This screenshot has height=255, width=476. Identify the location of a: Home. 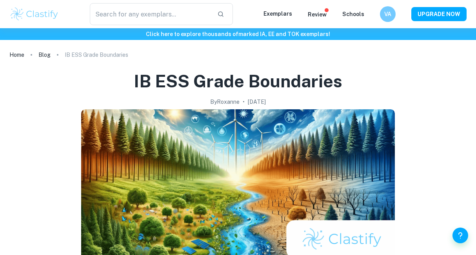
(17, 55).